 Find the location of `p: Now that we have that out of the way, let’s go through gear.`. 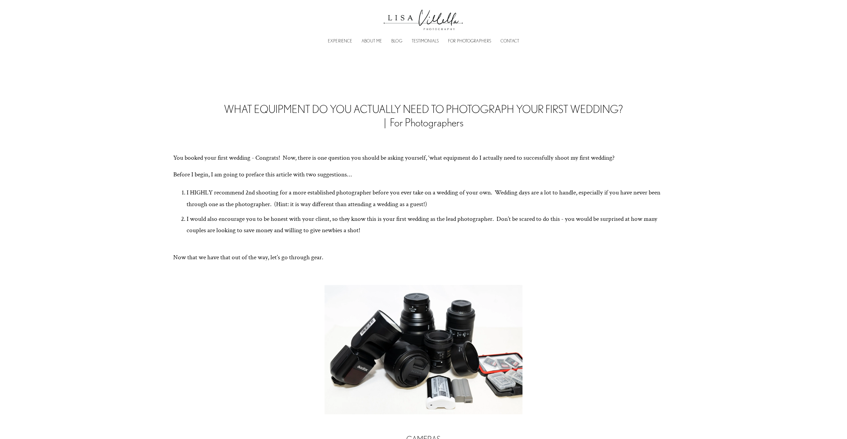

p: Now that we have that out of the way, let’s go through gear. is located at coordinates (423, 257).